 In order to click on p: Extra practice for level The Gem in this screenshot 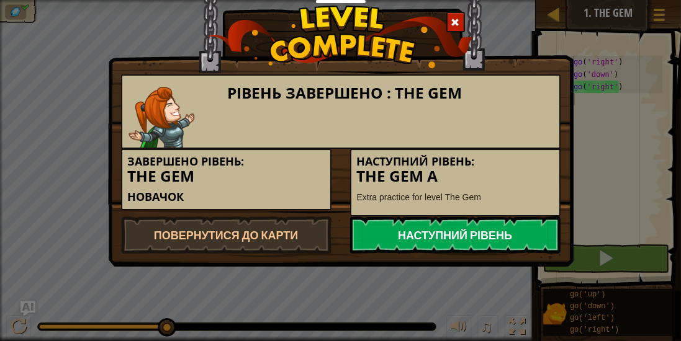, I will do `click(455, 197)`.